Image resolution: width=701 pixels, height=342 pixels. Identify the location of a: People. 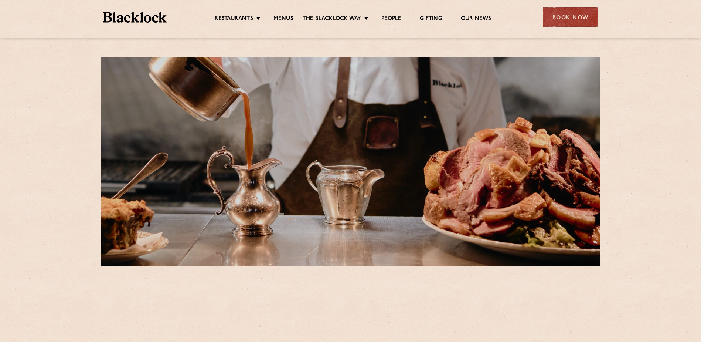
(391, 19).